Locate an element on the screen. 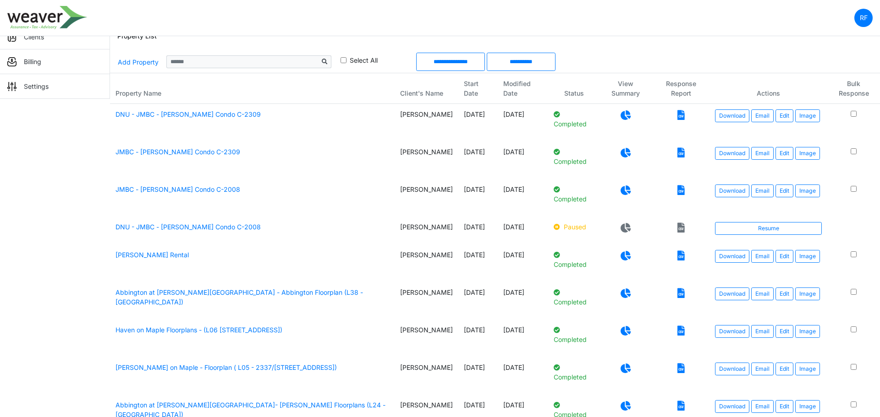  a: RF is located at coordinates (863, 18).